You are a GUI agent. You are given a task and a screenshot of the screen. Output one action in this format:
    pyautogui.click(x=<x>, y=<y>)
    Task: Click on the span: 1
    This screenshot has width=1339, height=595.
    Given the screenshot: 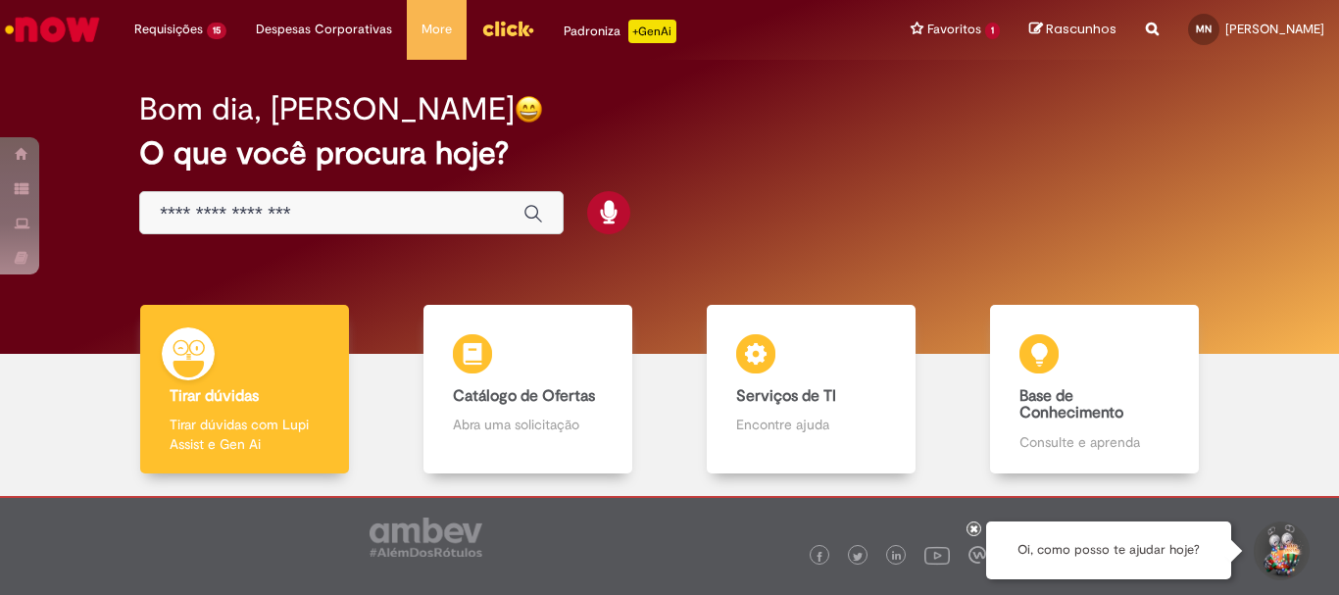 What is the action you would take?
    pyautogui.click(x=992, y=30)
    